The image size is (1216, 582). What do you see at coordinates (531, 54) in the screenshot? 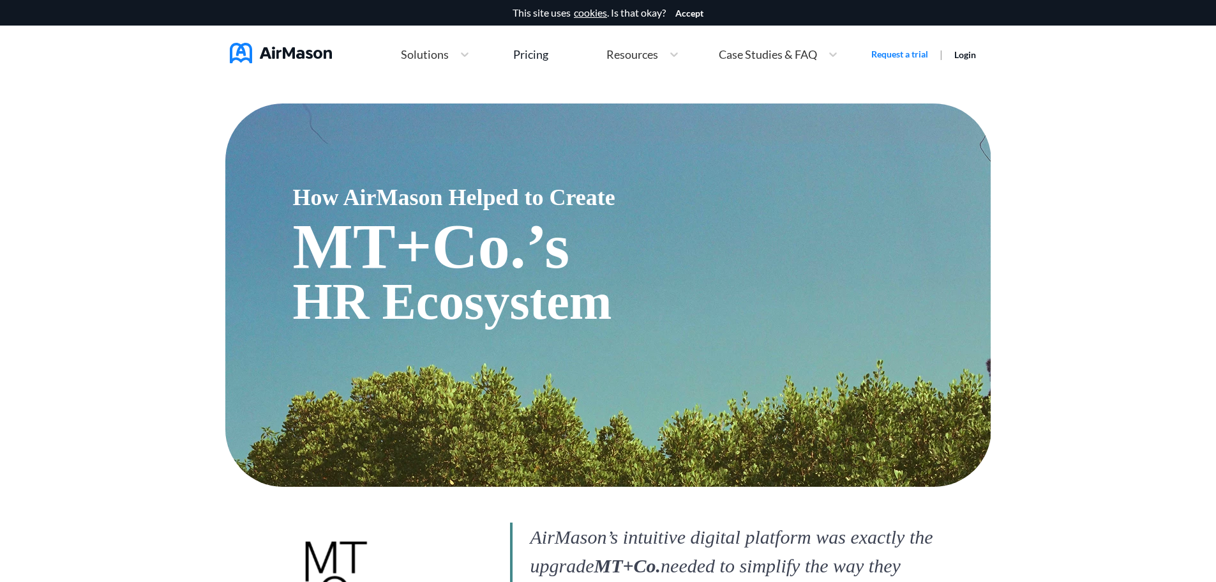
I see `div: Pricing` at bounding box center [531, 54].